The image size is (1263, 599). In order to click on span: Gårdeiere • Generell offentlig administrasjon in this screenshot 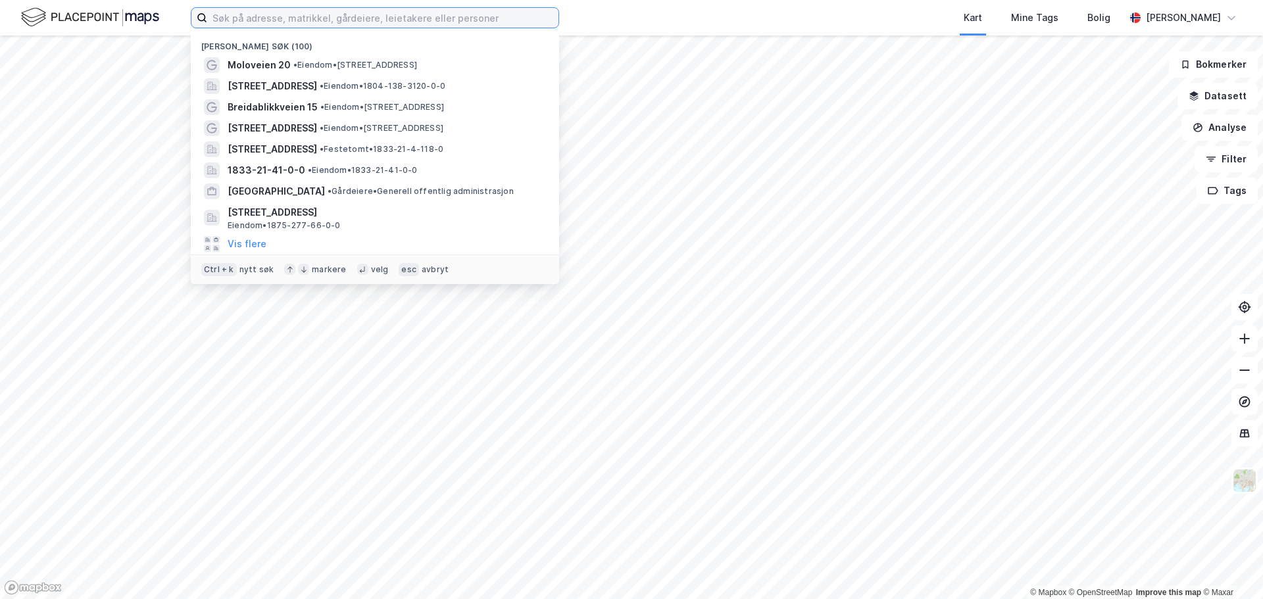, I will do `click(420, 191)`.